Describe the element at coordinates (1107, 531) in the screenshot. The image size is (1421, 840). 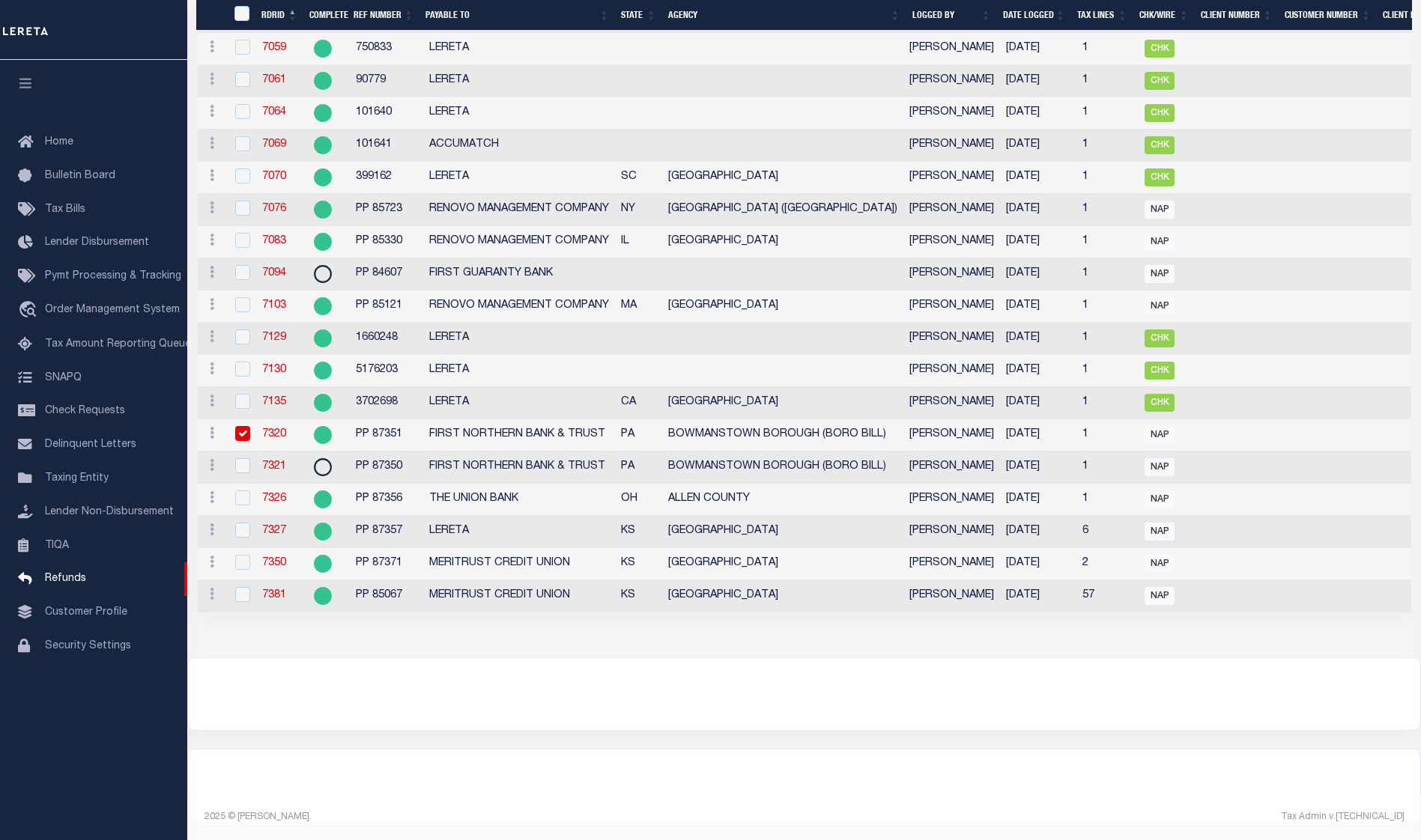
I see `td: 6` at that location.